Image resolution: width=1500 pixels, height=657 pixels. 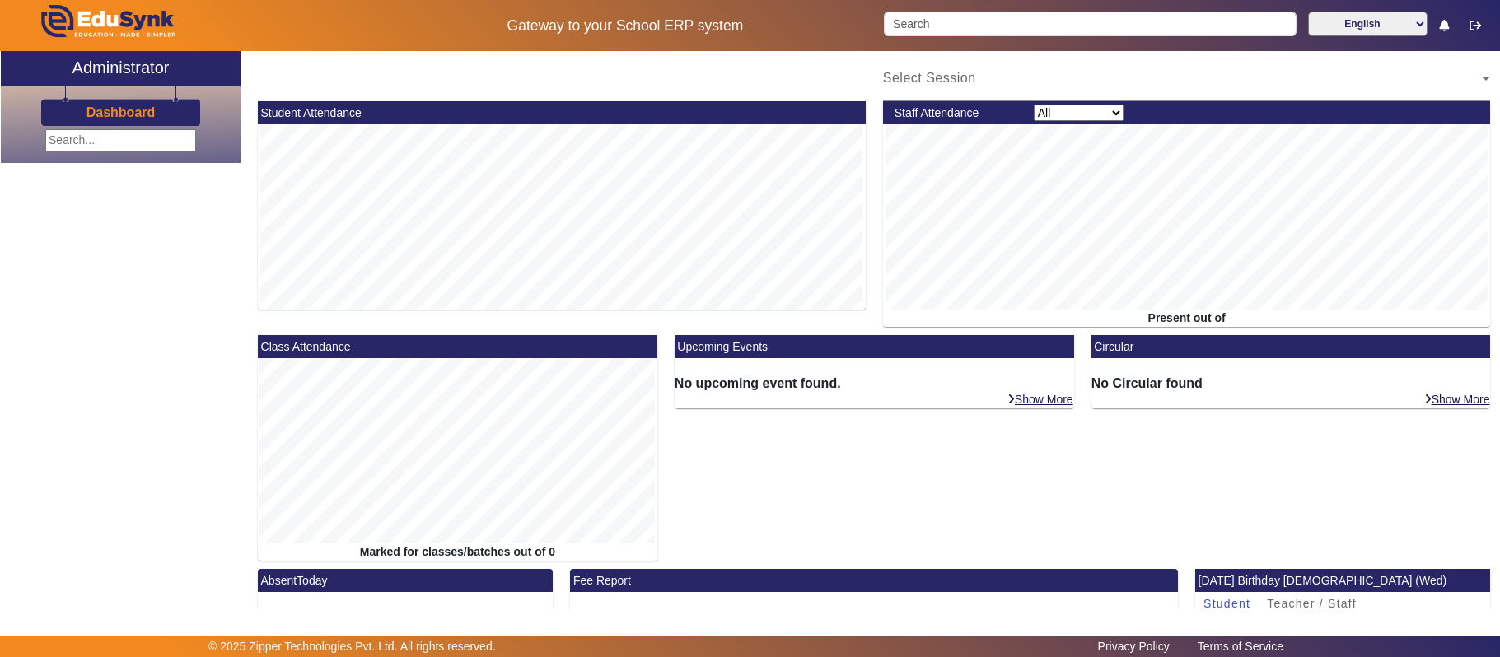 I want to click on h3: Dashboard, so click(x=121, y=112).